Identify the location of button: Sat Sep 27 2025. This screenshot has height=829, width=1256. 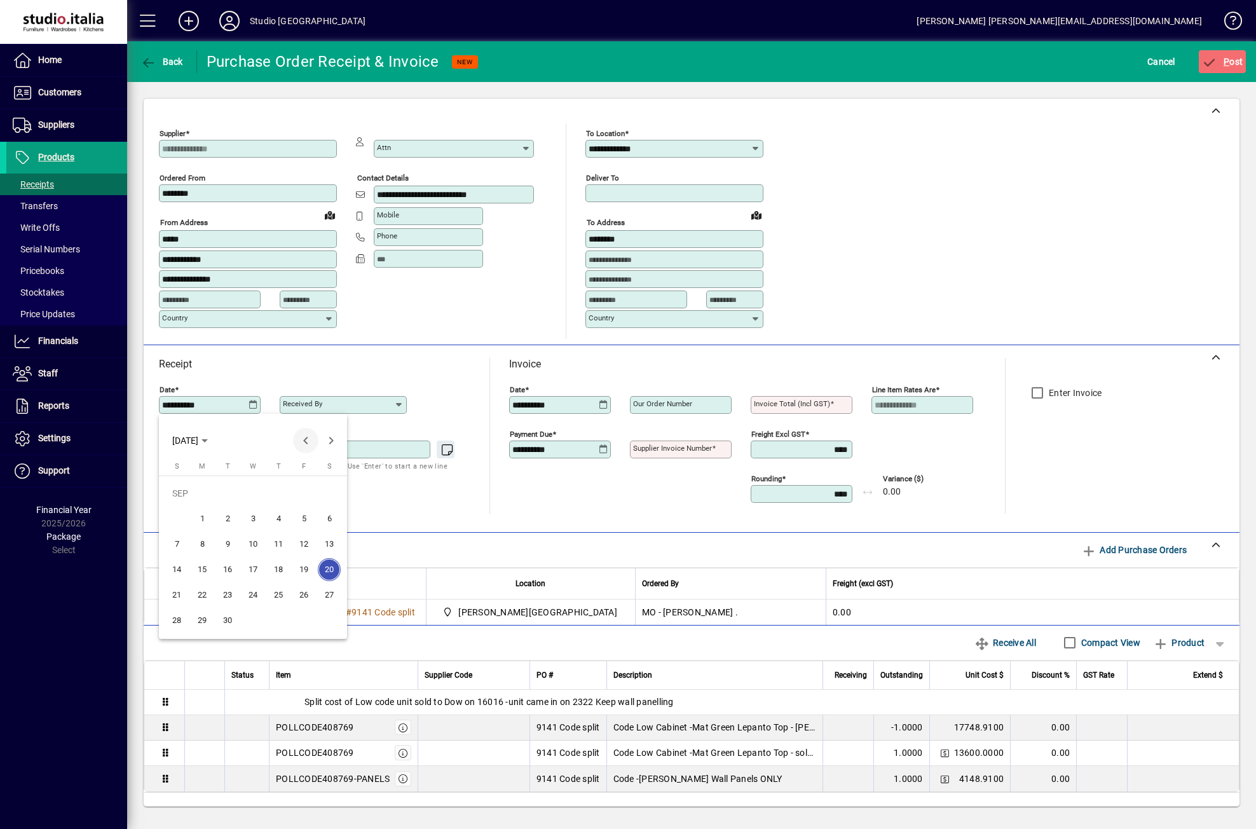
(329, 595).